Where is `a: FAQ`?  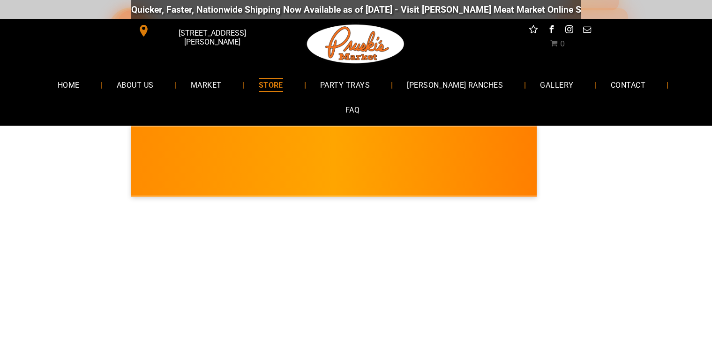
a: FAQ is located at coordinates (352, 110).